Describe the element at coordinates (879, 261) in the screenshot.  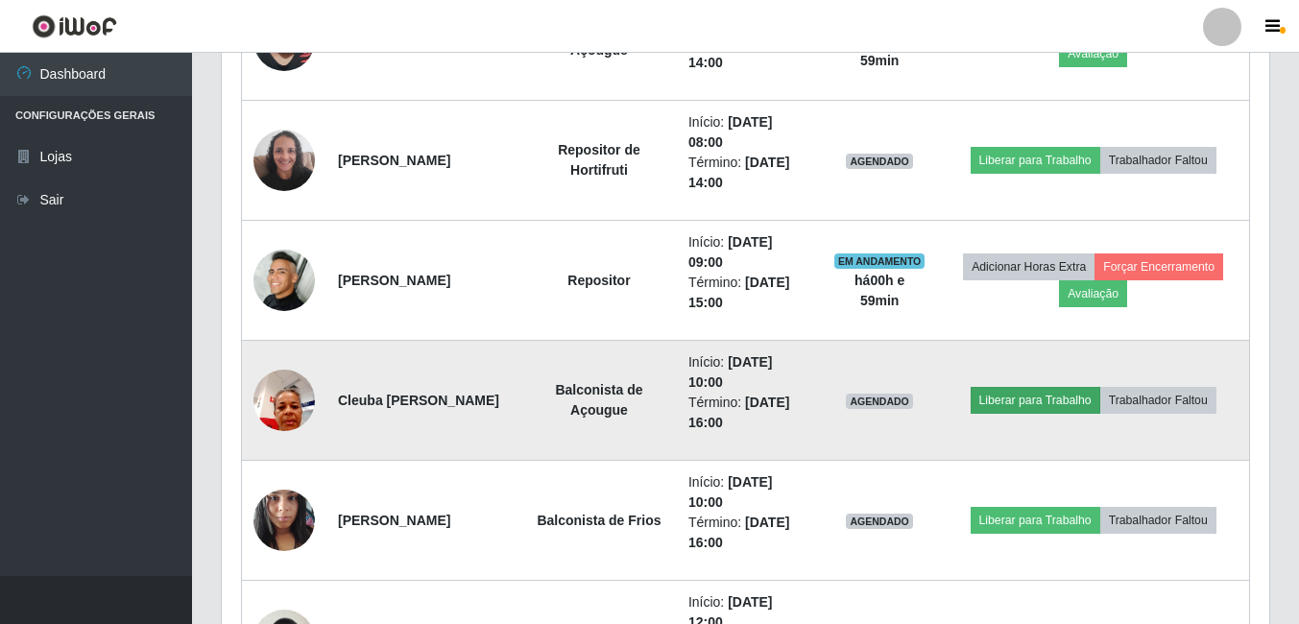
I see `span: EM ANDAMENTO` at that location.